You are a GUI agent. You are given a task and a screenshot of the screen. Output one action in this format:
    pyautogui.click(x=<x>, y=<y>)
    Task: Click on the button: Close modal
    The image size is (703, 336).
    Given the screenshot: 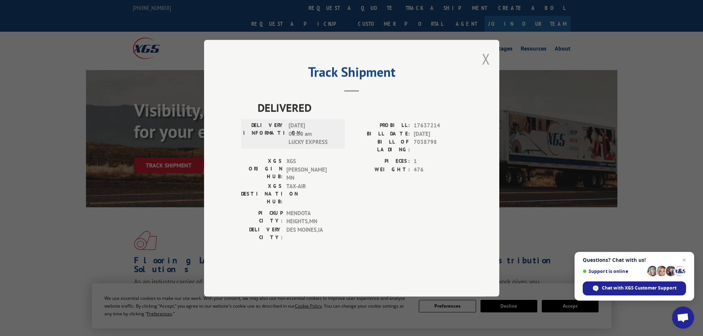 What is the action you would take?
    pyautogui.click(x=486, y=59)
    